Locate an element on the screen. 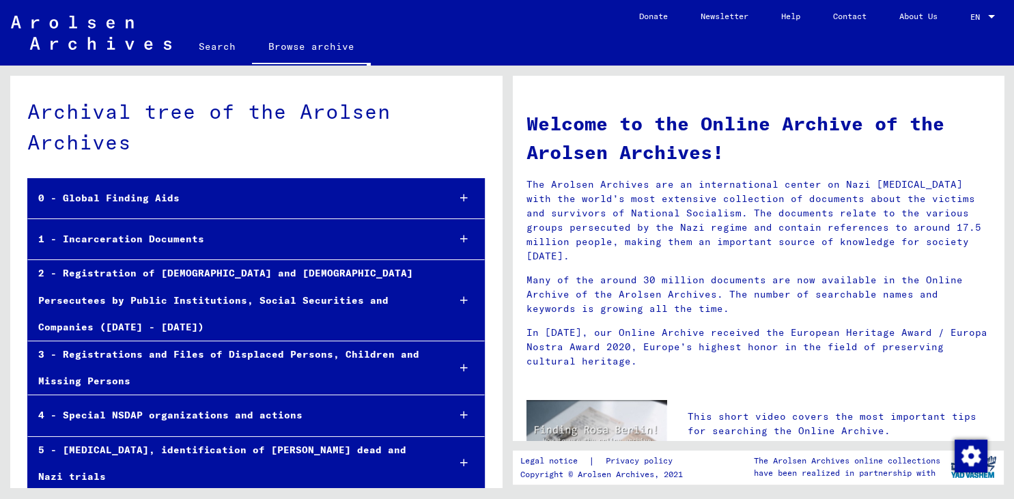 The image size is (1014, 499). div: 4 - Special NSDAP organizations and actions is located at coordinates (232, 415).